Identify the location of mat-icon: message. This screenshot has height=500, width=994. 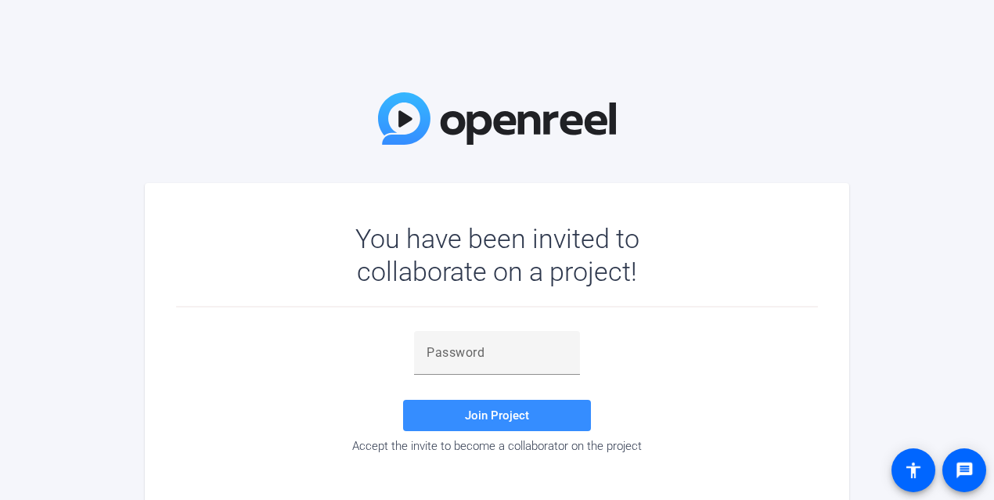
(964, 470).